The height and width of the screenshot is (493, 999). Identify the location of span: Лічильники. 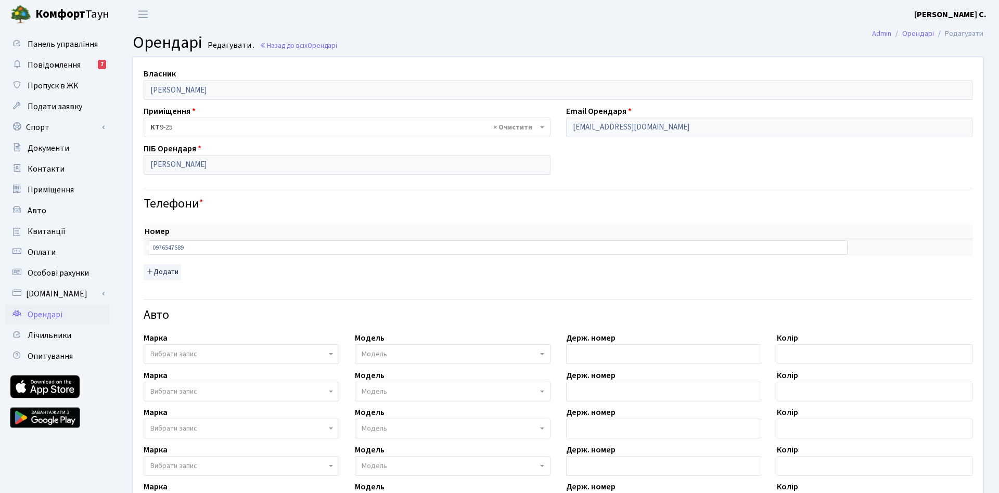
(49, 336).